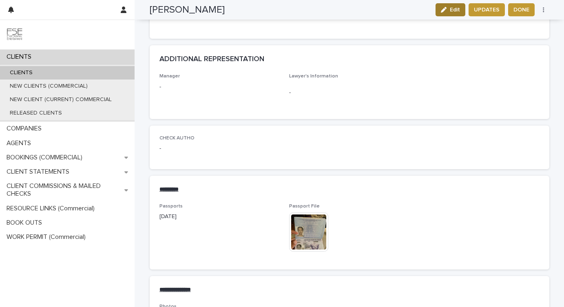 Image resolution: width=564 pixels, height=307 pixels. I want to click on p: WORK PERMIT (Commercial), so click(48, 237).